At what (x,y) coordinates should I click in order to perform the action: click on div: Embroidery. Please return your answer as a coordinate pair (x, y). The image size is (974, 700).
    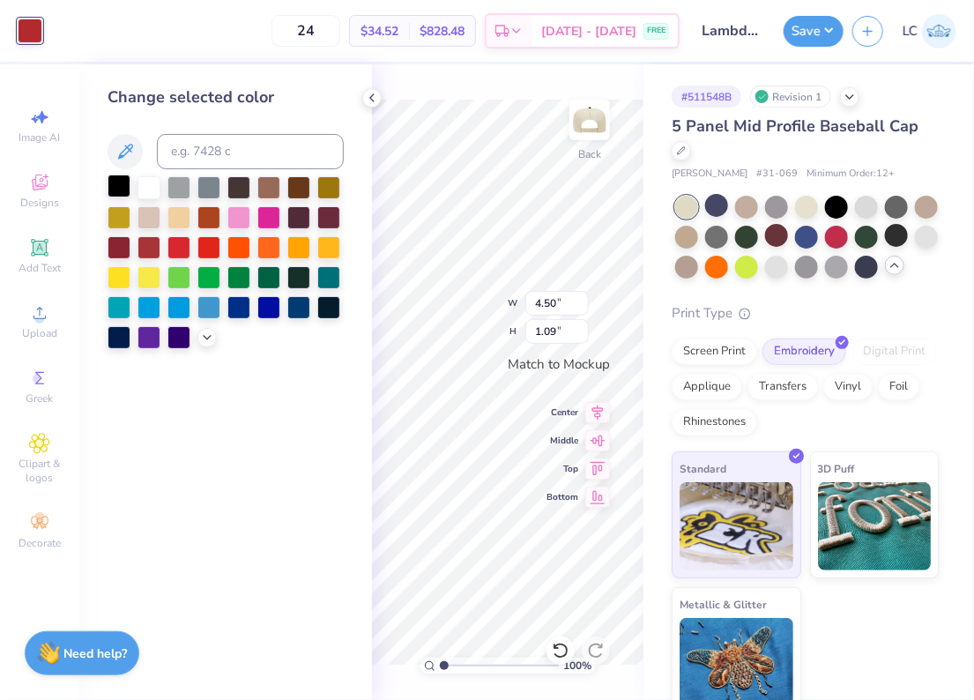
    Looking at the image, I should click on (804, 352).